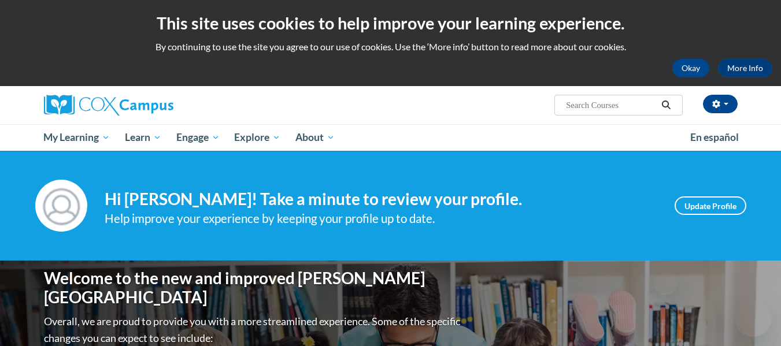 This screenshot has width=781, height=346. Describe the element at coordinates (745, 68) in the screenshot. I see `a: More Info` at that location.